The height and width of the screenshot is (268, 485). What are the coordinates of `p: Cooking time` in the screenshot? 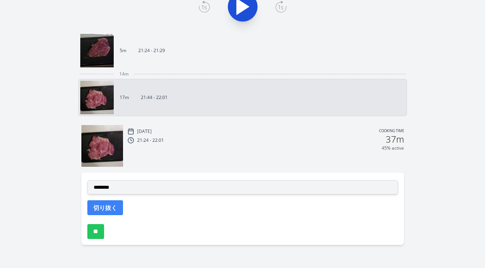 It's located at (391, 131).